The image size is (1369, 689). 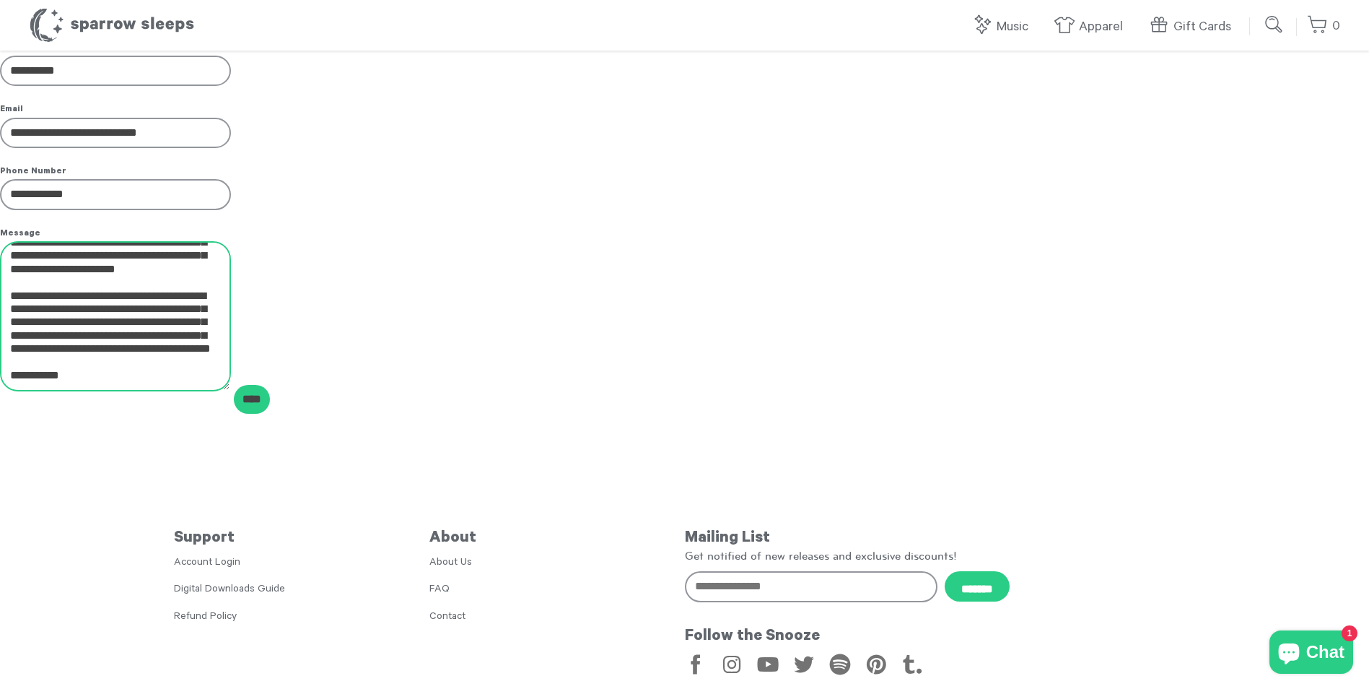 What do you see at coordinates (732, 664) in the screenshot?
I see `a: Instagram` at bounding box center [732, 664].